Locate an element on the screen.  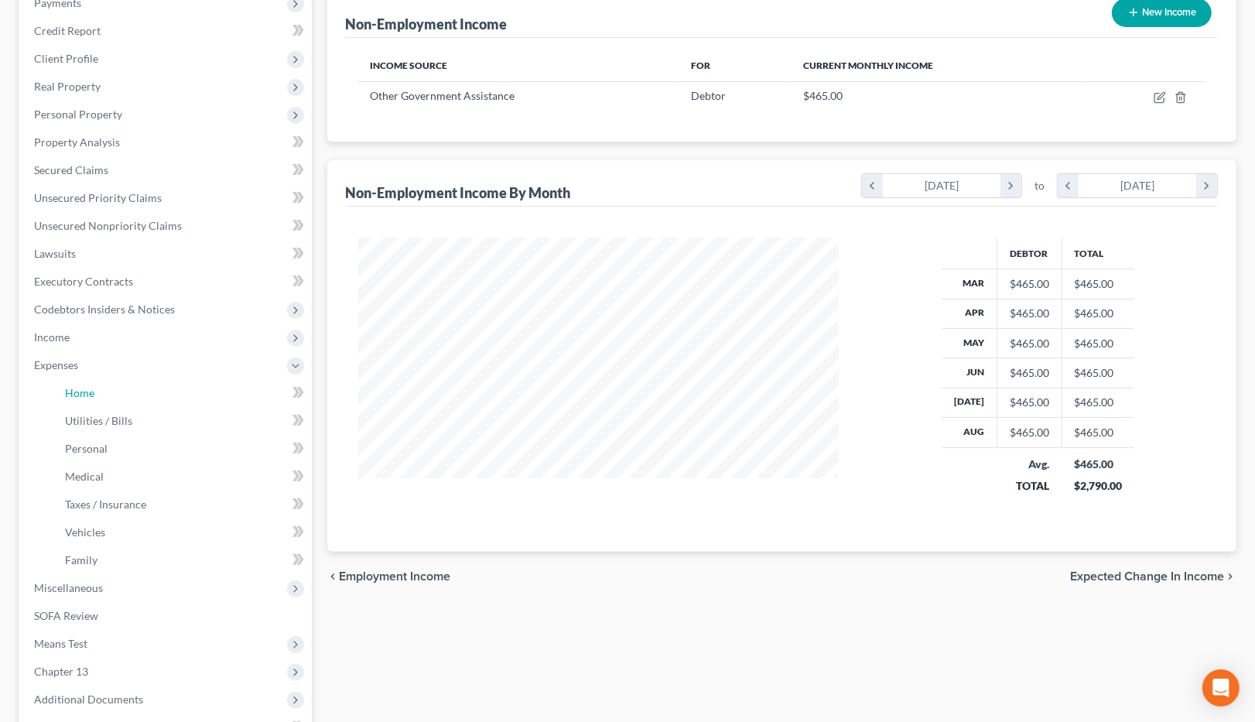
a: SOFA Review is located at coordinates (166, 616).